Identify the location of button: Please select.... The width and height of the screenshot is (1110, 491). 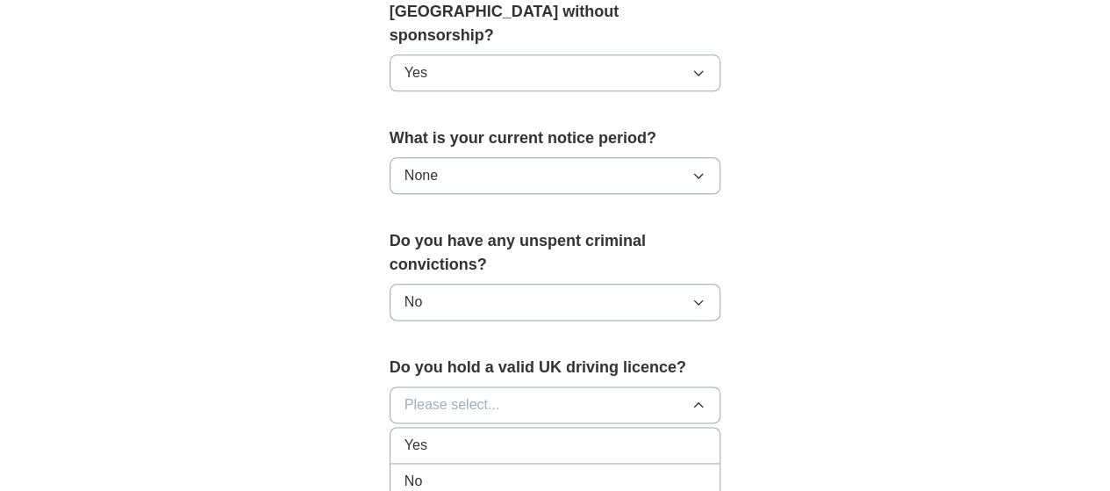
(556, 405).